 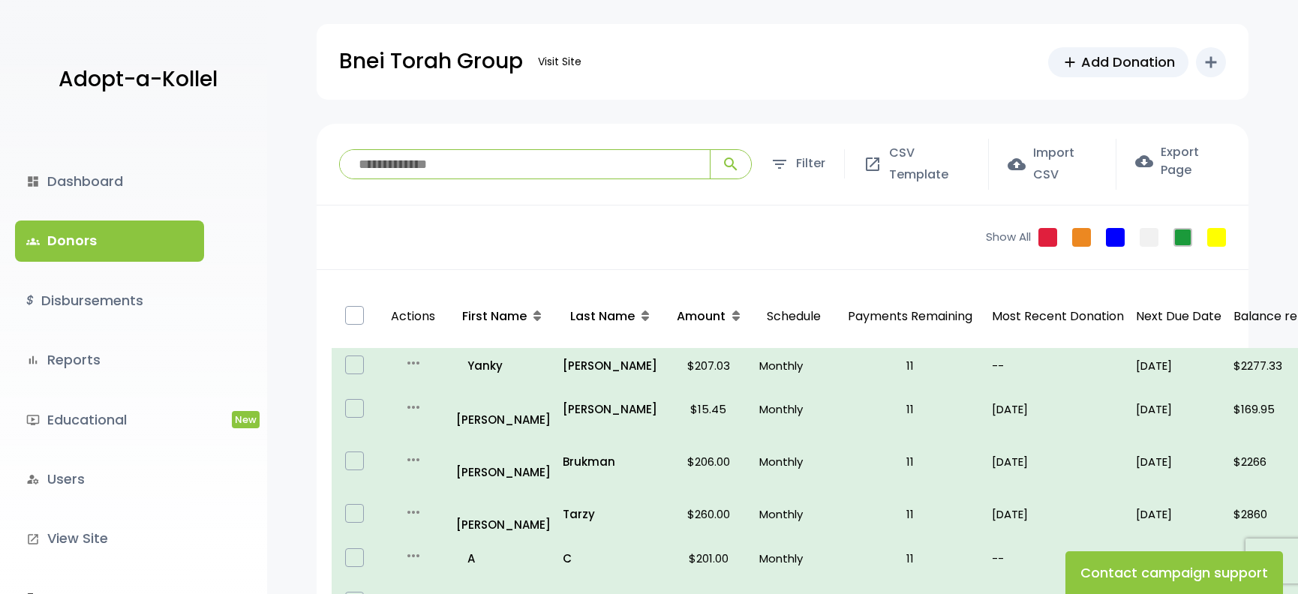 What do you see at coordinates (610, 514) in the screenshot?
I see `a: Tarzy` at bounding box center [610, 514].